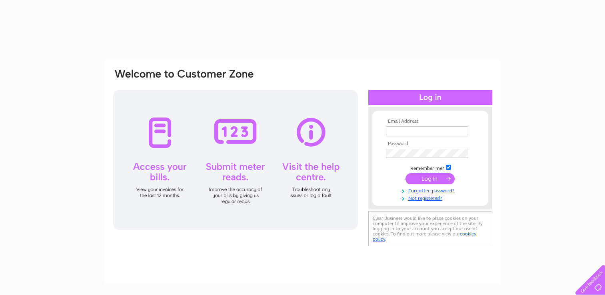 The image size is (605, 295). I want to click on td: Remember me?, so click(430, 168).